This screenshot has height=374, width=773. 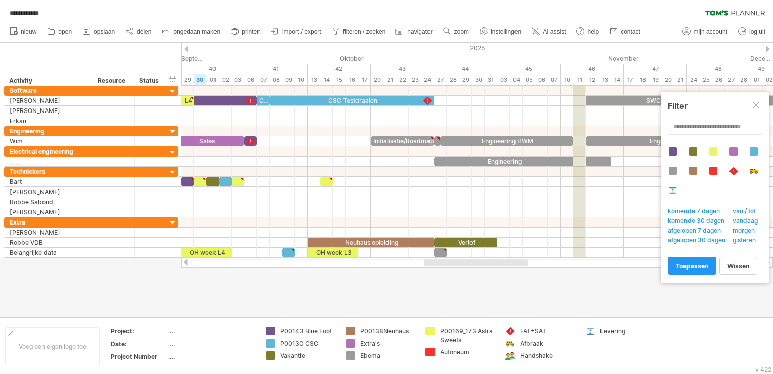 I want to click on div: dinsdag, 28 Oktober 2025, so click(x=453, y=79).